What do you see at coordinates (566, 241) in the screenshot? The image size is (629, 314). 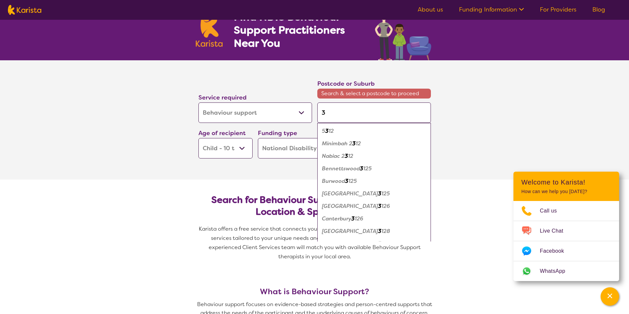 I see `ul: Choose channel` at bounding box center [566, 241].